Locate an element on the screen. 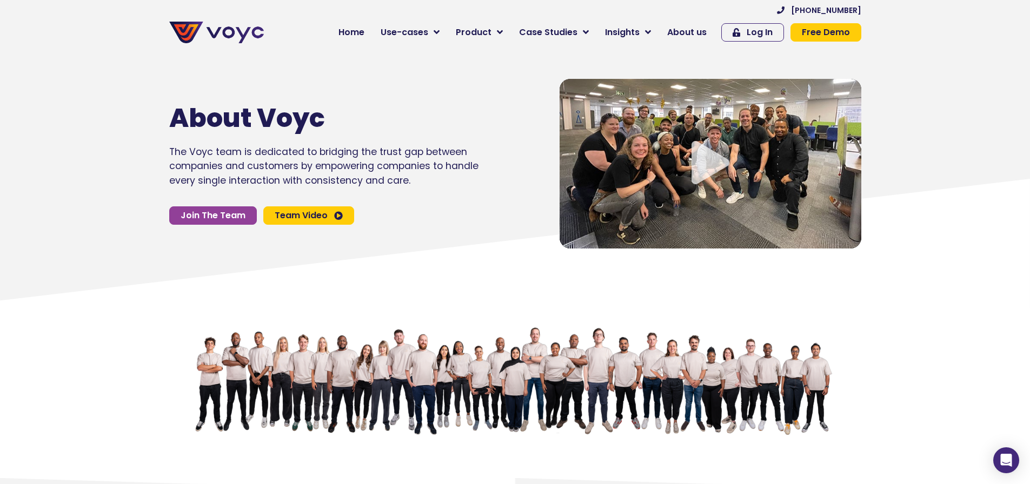 Image resolution: width=1030 pixels, height=484 pixels. span: Team Video is located at coordinates (301, 216).